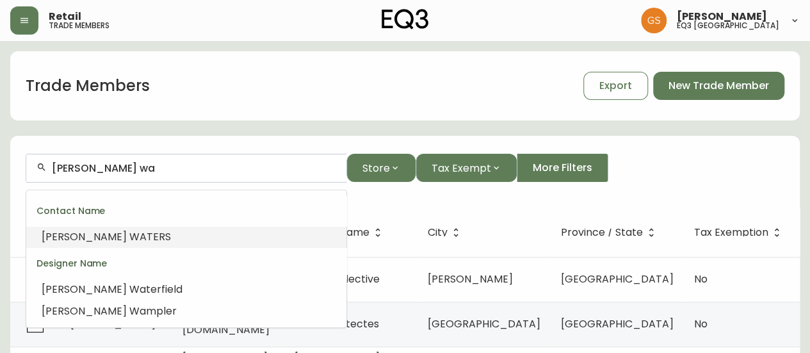 The height and width of the screenshot is (353, 810). I want to click on button: Tax Exempt, so click(466, 168).